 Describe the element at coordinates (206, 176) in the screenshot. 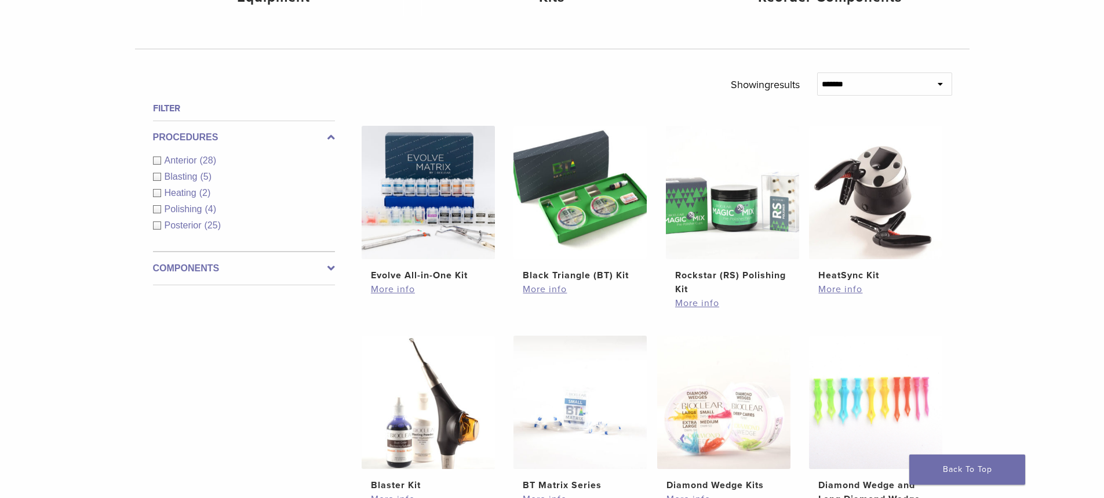

I see `span: (5)` at that location.